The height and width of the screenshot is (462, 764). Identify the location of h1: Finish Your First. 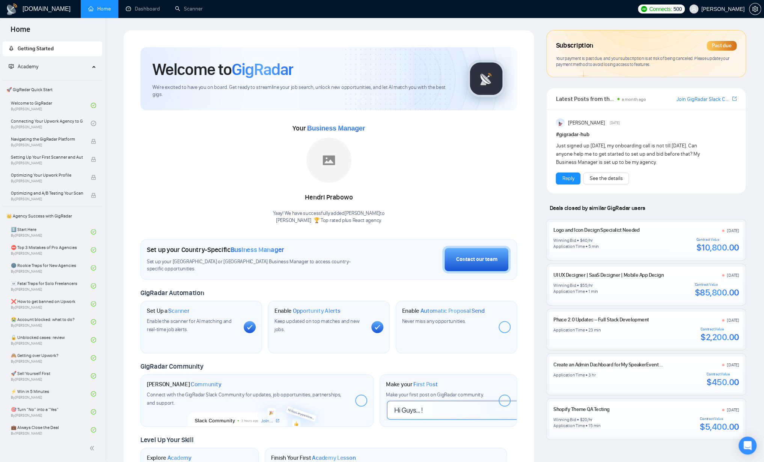
(313, 458).